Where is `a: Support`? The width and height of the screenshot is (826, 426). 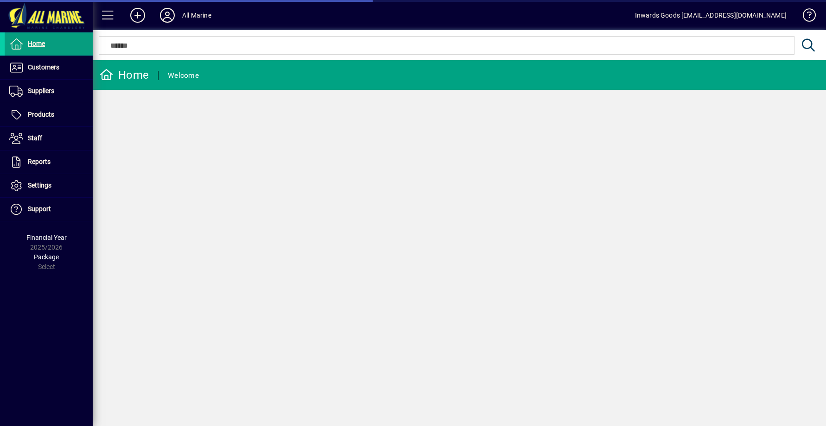 a: Support is located at coordinates (49, 209).